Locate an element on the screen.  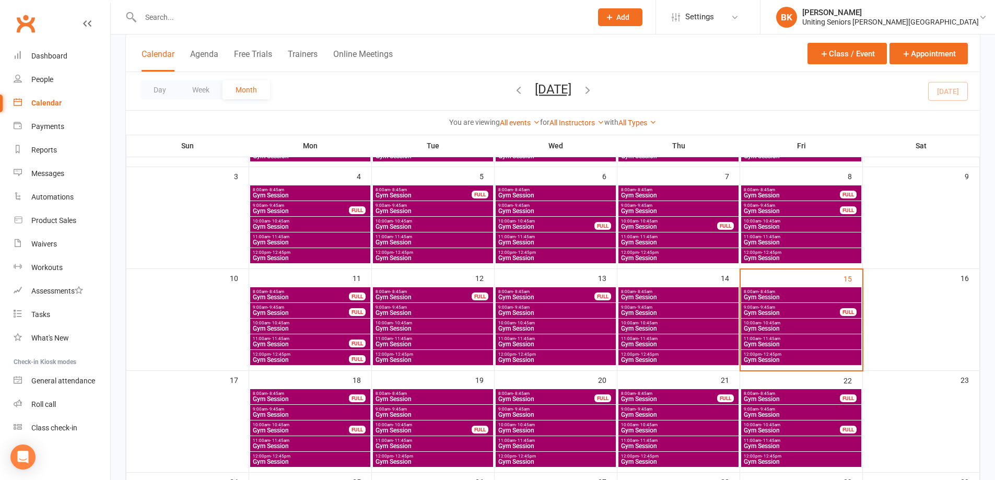
span: Add is located at coordinates (623, 17).